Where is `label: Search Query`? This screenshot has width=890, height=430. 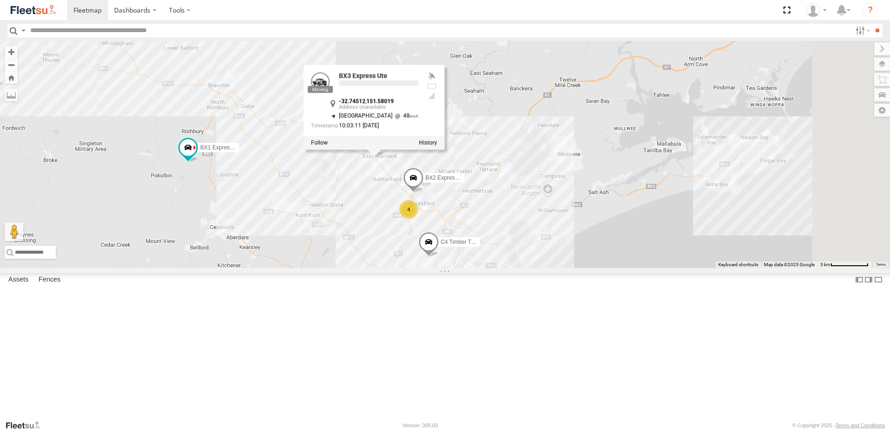 label: Search Query is located at coordinates (23, 30).